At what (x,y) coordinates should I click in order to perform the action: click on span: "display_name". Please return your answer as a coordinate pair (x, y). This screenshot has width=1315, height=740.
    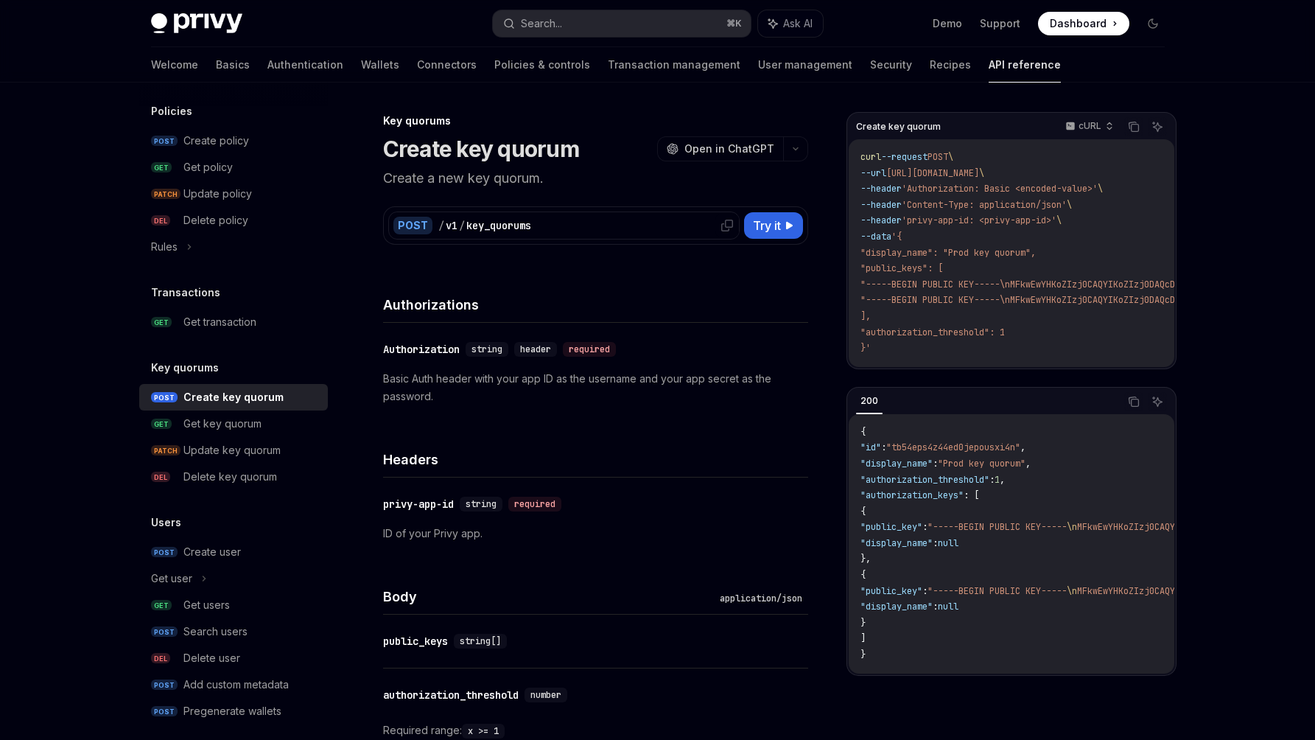
    Looking at the image, I should click on (897, 463).